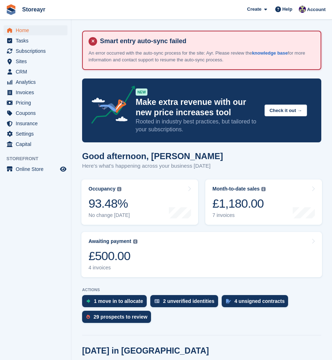 This screenshot has height=360, width=332. I want to click on img: verify_identity-adf6edd0f0f0b5bbfe63781bf79b02c33cf7c696d77639b501bdc392416b5a36.svg, so click(157, 301).